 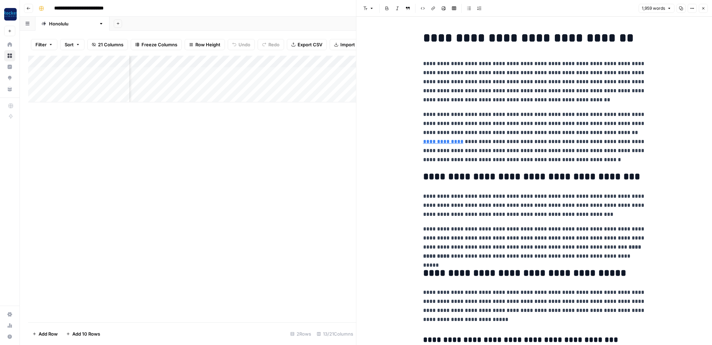 What do you see at coordinates (10, 78) in the screenshot?
I see `a: Opportunities` at bounding box center [10, 78].